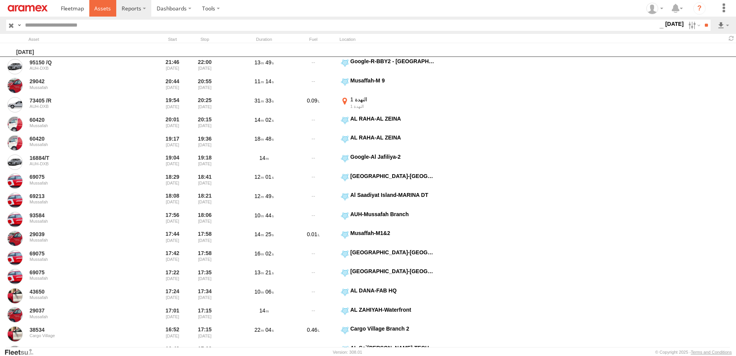 The width and height of the screenshot is (736, 356). What do you see at coordinates (269, 272) in the screenshot?
I see `span: 21` at bounding box center [269, 272].